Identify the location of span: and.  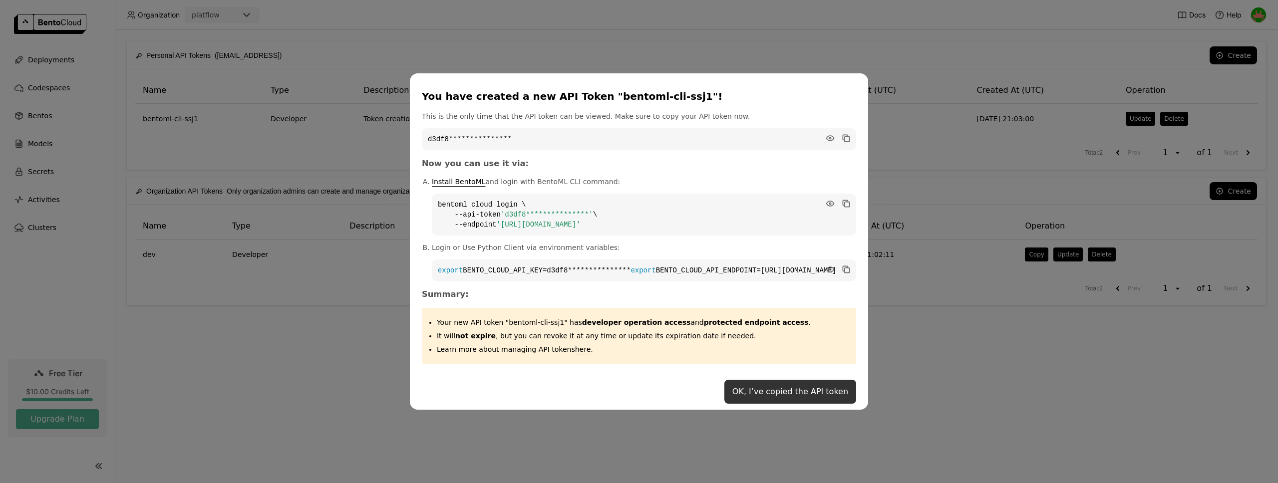
(696, 323).